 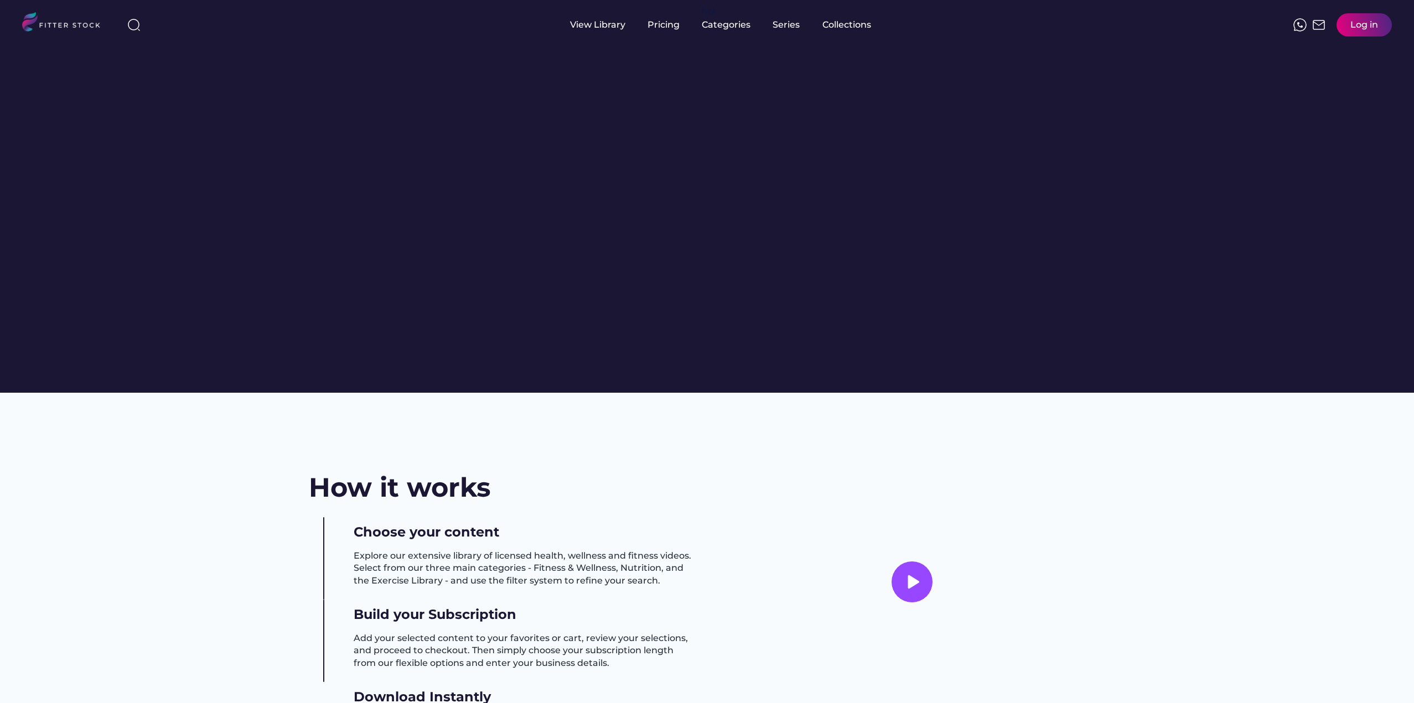 I want to click on img: Frame%2051.svg, so click(x=1319, y=25).